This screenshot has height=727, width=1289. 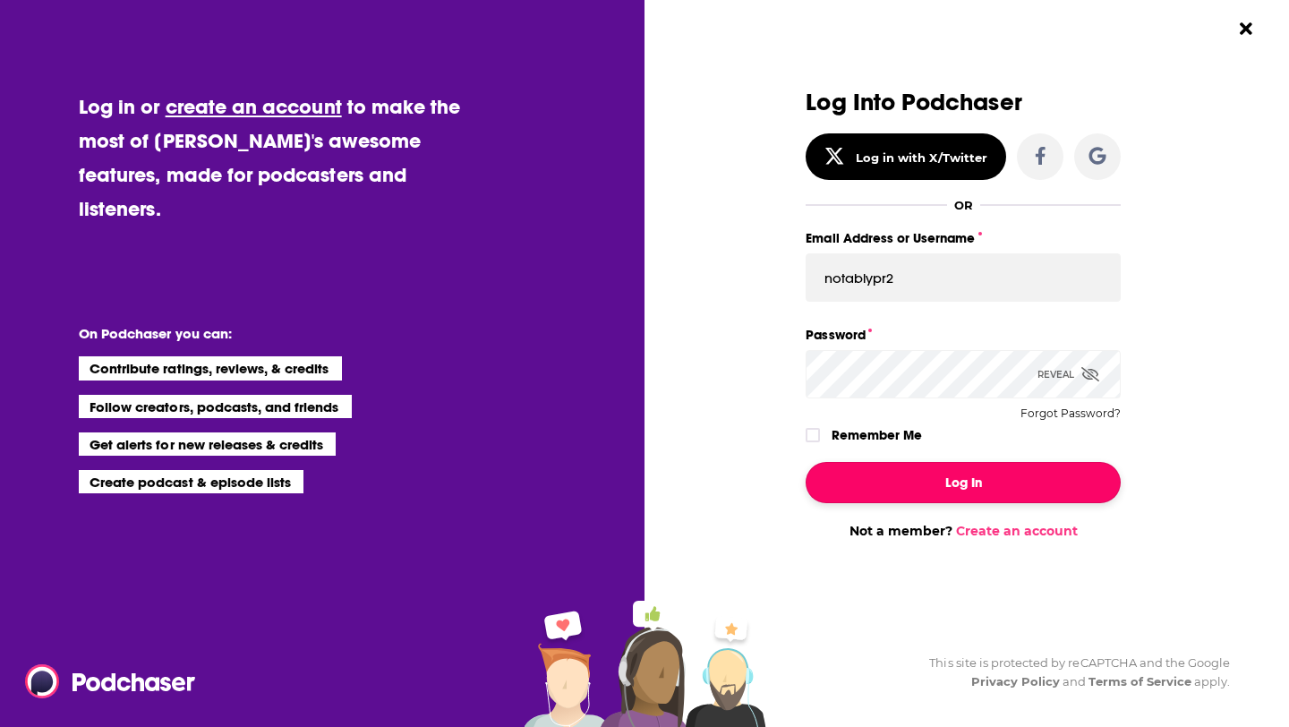 What do you see at coordinates (1070, 413) in the screenshot?
I see `button: Forgot Password?` at bounding box center [1070, 413].